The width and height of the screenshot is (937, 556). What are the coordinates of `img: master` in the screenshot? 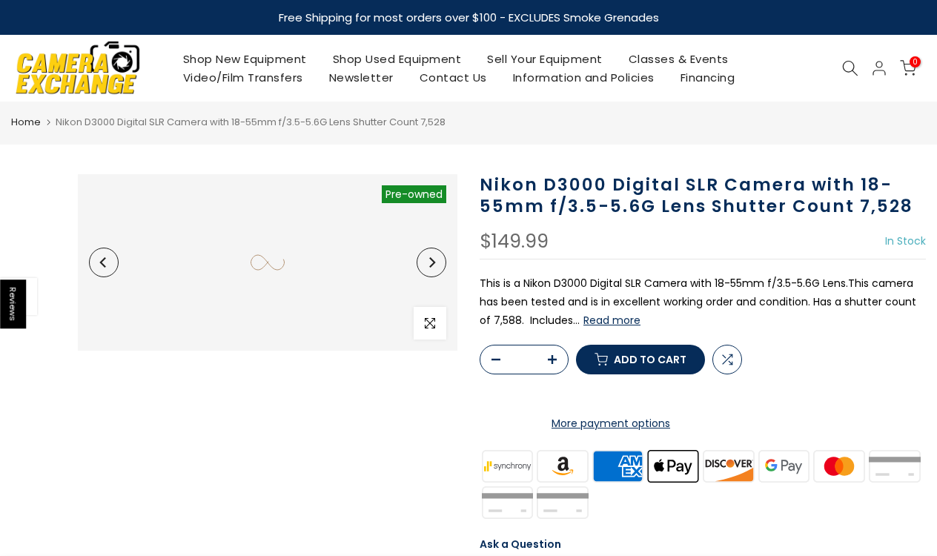 It's located at (839, 465).